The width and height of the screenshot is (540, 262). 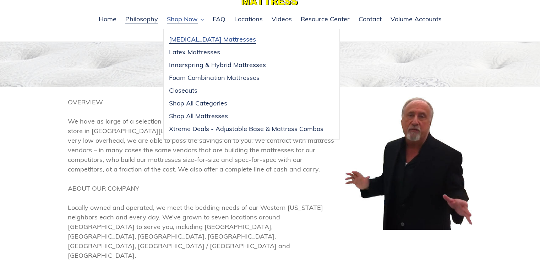 I want to click on span: Latex Mattresses, so click(x=195, y=52).